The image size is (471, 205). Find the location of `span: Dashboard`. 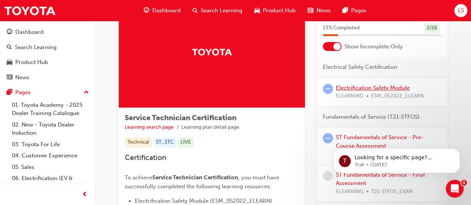

span: Dashboard is located at coordinates (166, 10).